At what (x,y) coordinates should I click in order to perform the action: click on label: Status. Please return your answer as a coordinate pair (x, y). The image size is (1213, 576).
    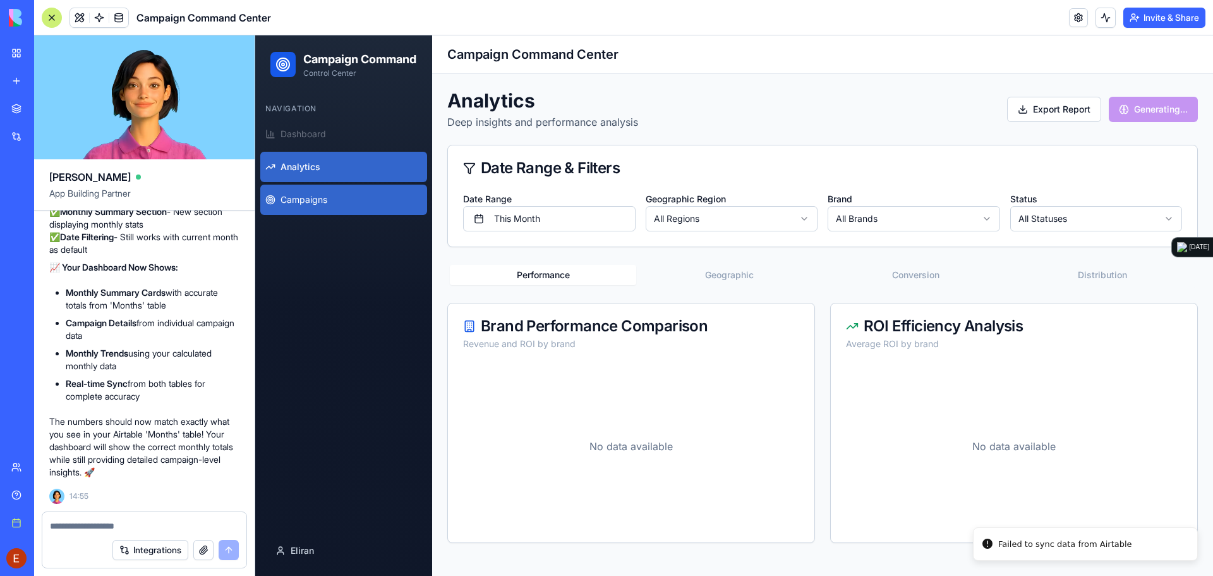
    Looking at the image, I should click on (768, 163).